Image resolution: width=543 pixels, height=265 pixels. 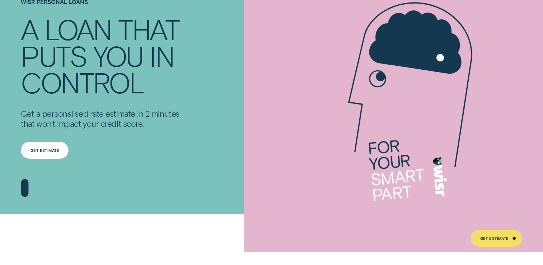 What do you see at coordinates (103, 118) in the screenshot?
I see `p: Get a personalised rate estimate in 2 minutes that won't impact your credit score.` at bounding box center [103, 118].